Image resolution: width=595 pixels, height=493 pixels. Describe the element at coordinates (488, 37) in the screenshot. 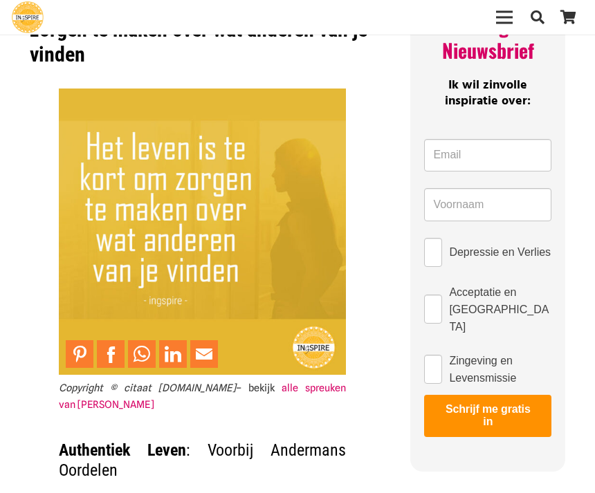

I see `span: Ontvang de Nieuwsbrief` at that location.